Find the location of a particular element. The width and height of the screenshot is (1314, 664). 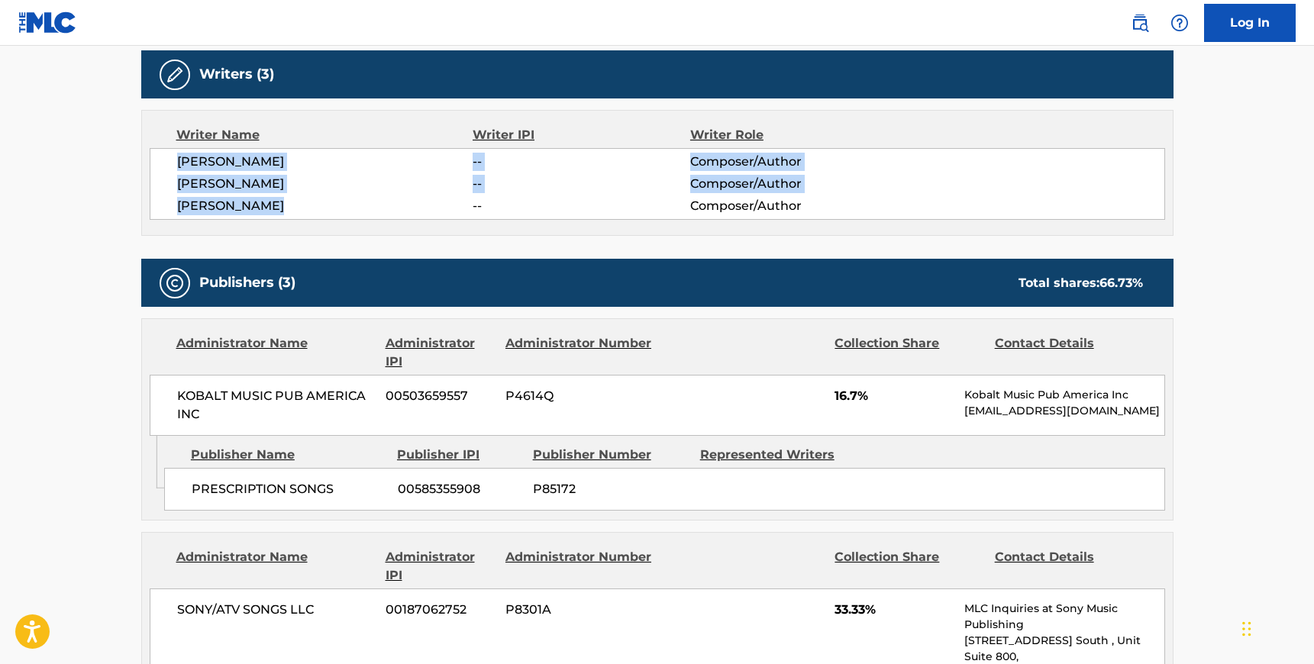

span: P8301A is located at coordinates (580, 610).